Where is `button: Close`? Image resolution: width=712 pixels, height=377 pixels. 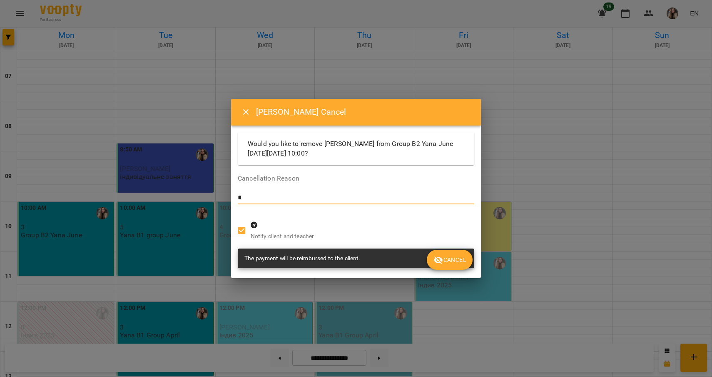 button: Close is located at coordinates (246, 112).